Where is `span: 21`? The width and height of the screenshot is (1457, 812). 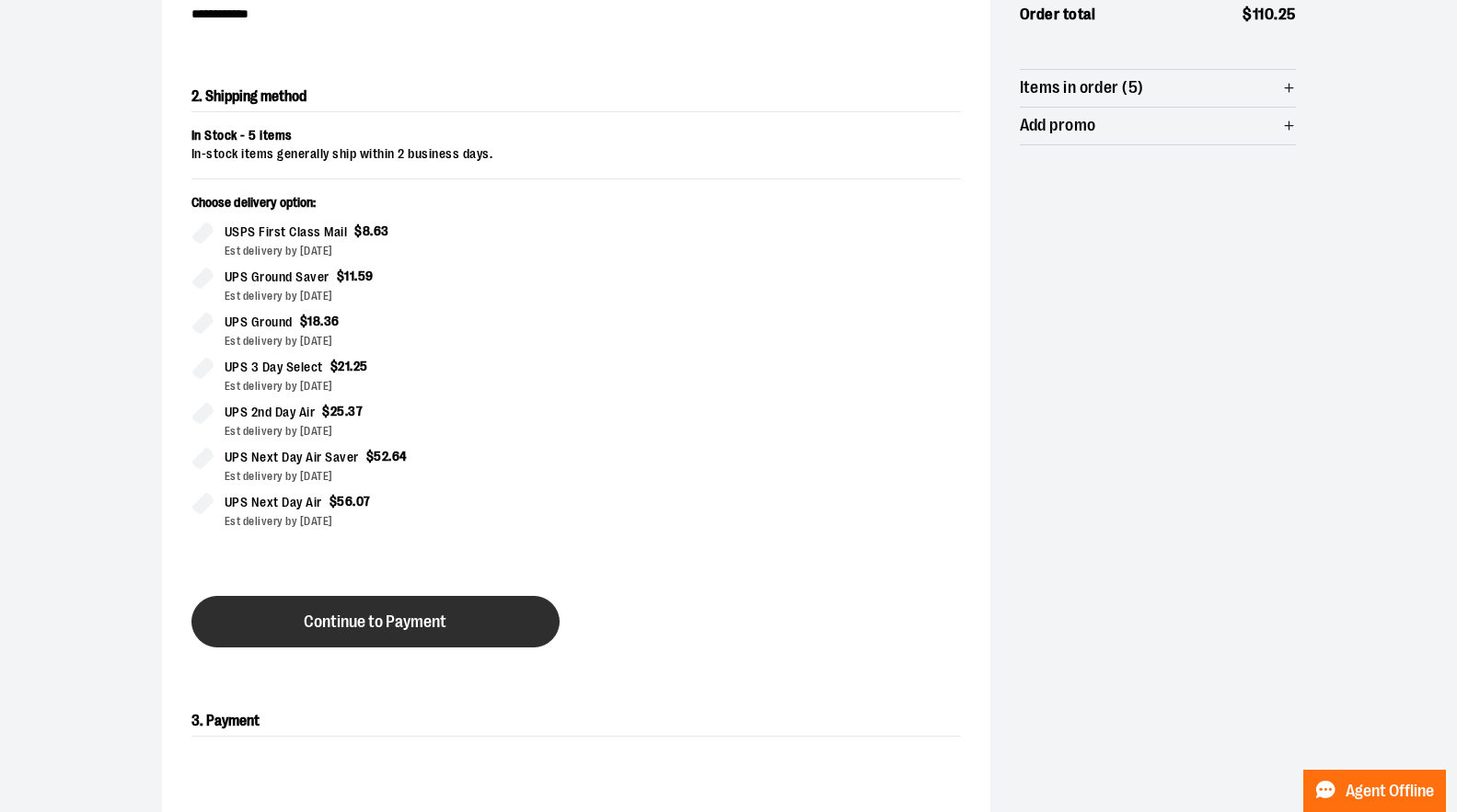 span: 21 is located at coordinates (343, 367).